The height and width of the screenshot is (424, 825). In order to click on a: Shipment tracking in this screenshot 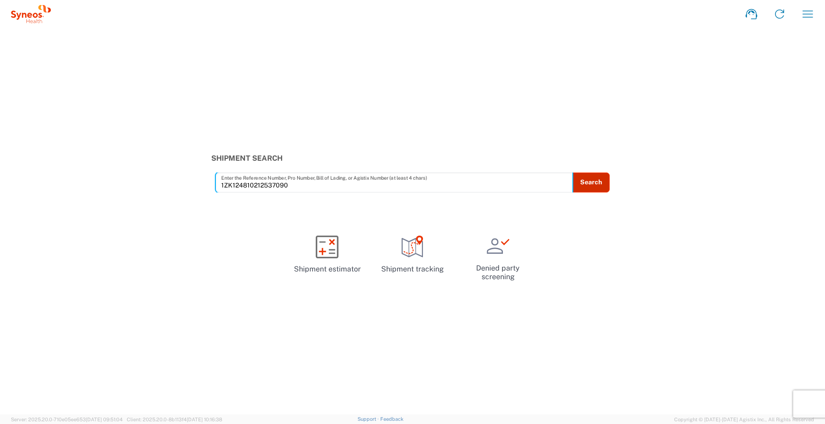, I will do `click(412, 255)`.